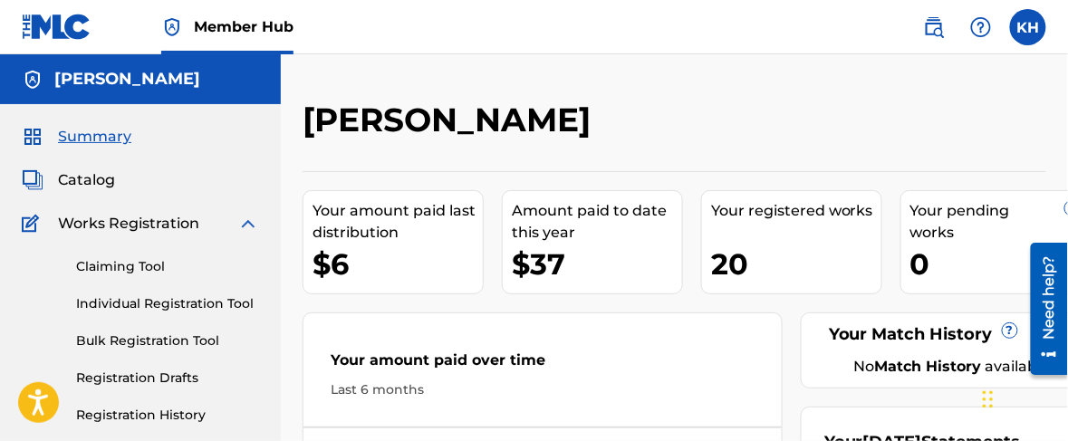 Image resolution: width=1068 pixels, height=441 pixels. What do you see at coordinates (168, 378) in the screenshot?
I see `a: Registration Drafts` at bounding box center [168, 378].